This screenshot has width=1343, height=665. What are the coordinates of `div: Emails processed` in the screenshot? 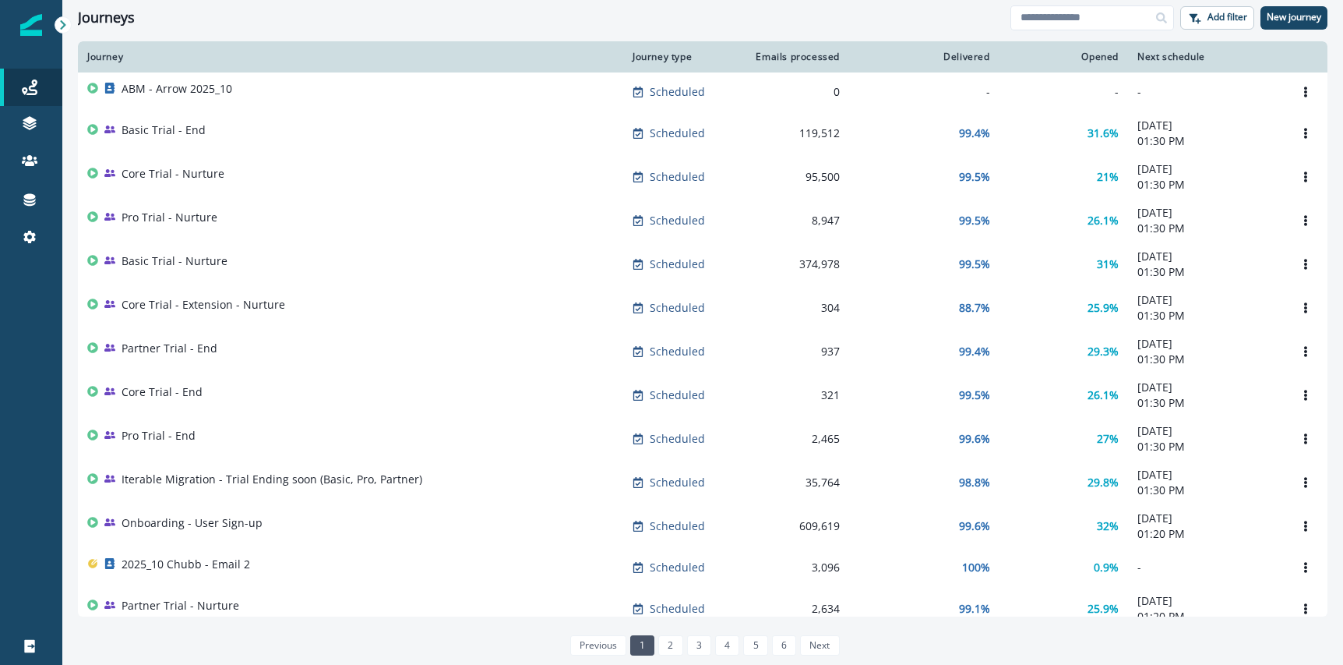 It's located at (795, 57).